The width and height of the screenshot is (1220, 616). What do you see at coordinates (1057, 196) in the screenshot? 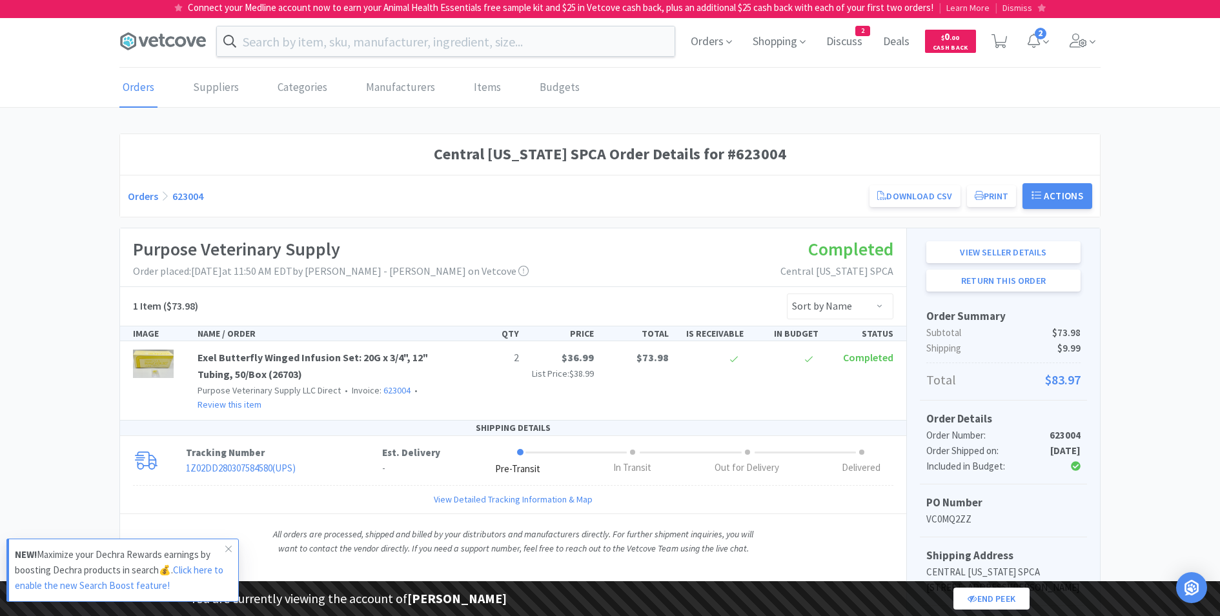
I see `button: Actions` at bounding box center [1057, 196].